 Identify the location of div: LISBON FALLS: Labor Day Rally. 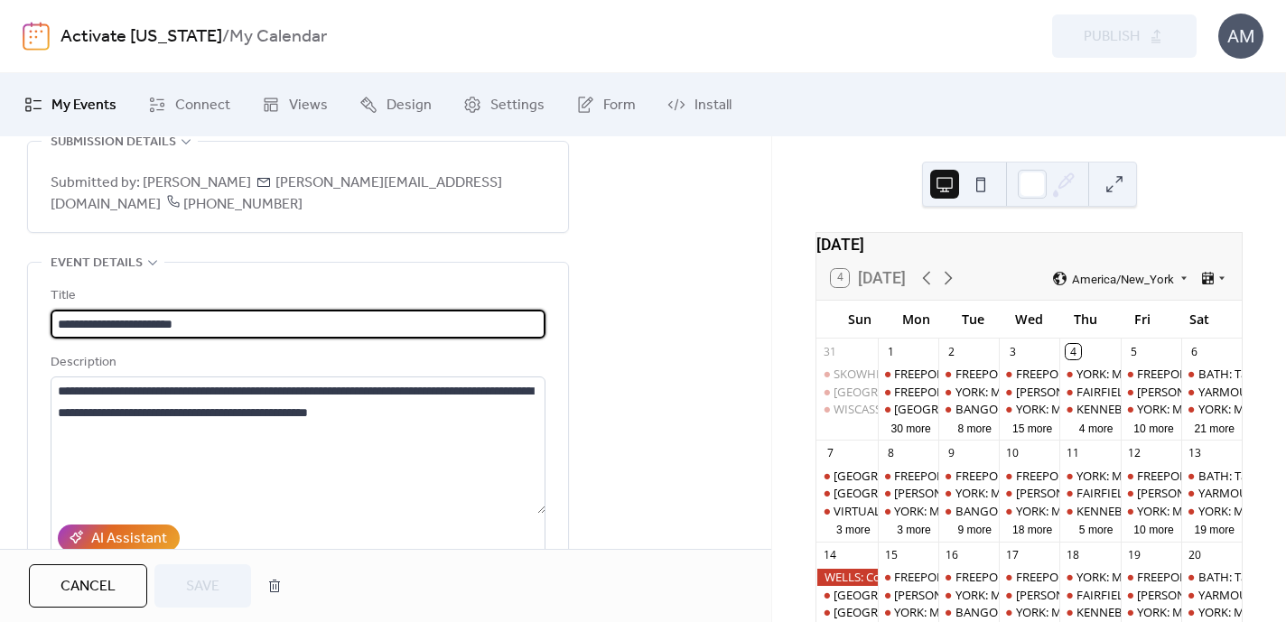
(908, 409).